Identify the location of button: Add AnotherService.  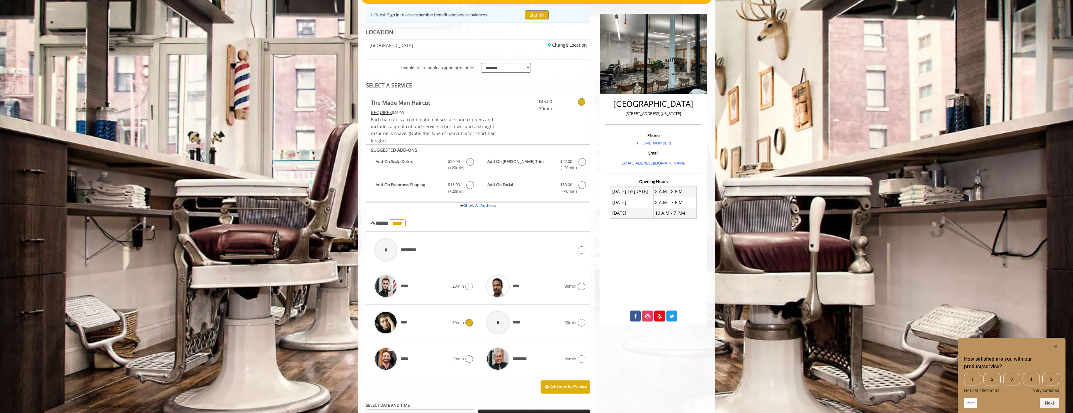
(565, 387).